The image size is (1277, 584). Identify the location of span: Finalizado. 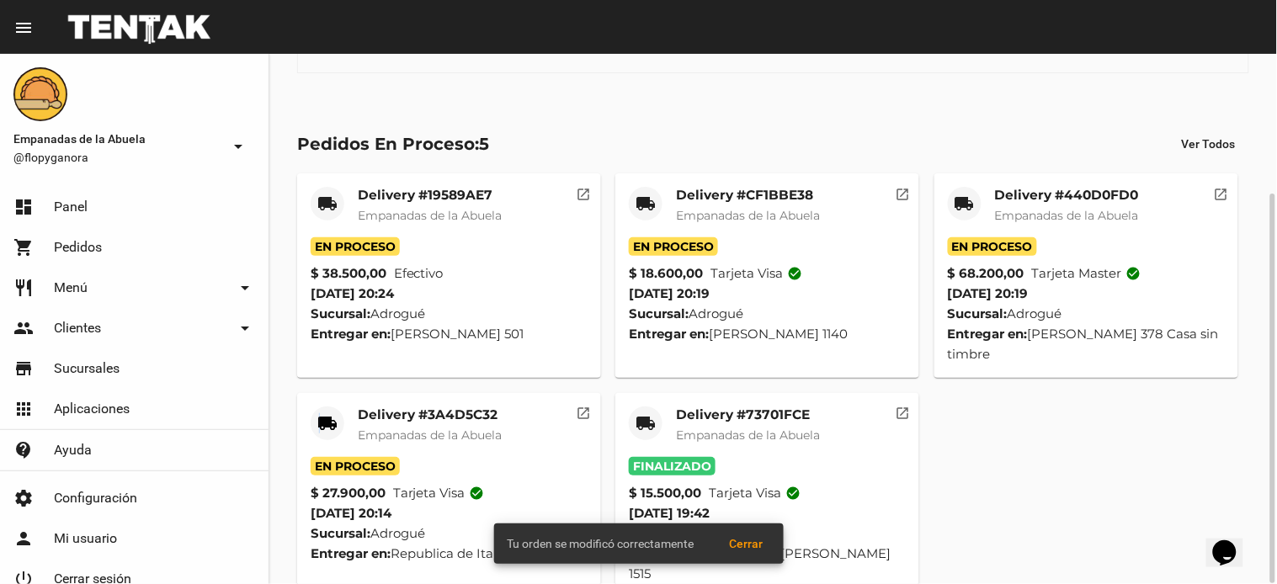
(672, 467).